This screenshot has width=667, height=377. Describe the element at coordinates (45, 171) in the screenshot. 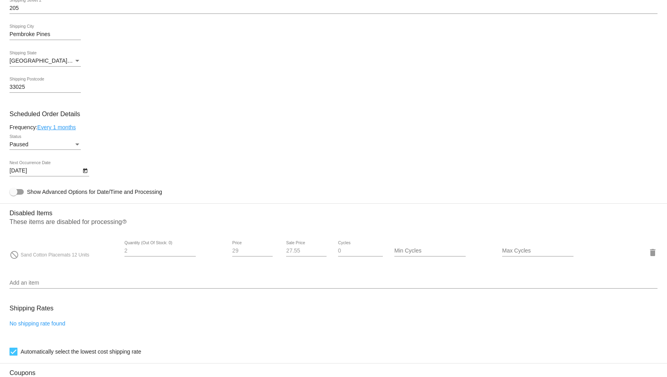

I see `input: Next Occurrence Date` at that location.